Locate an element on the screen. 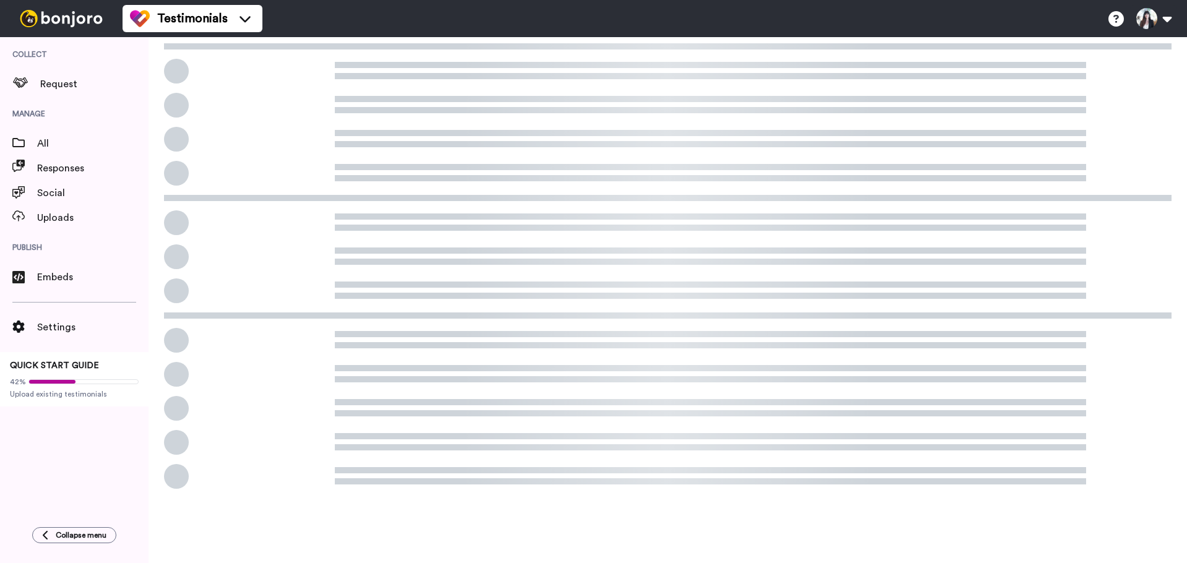 The image size is (1187, 563). span: All is located at coordinates (93, 144).